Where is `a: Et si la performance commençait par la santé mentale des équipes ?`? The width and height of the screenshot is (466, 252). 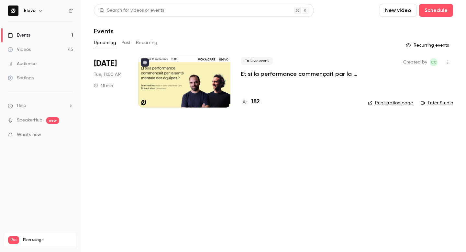
a: Et si la performance commençait par la santé mentale des équipes ? is located at coordinates (299, 74).